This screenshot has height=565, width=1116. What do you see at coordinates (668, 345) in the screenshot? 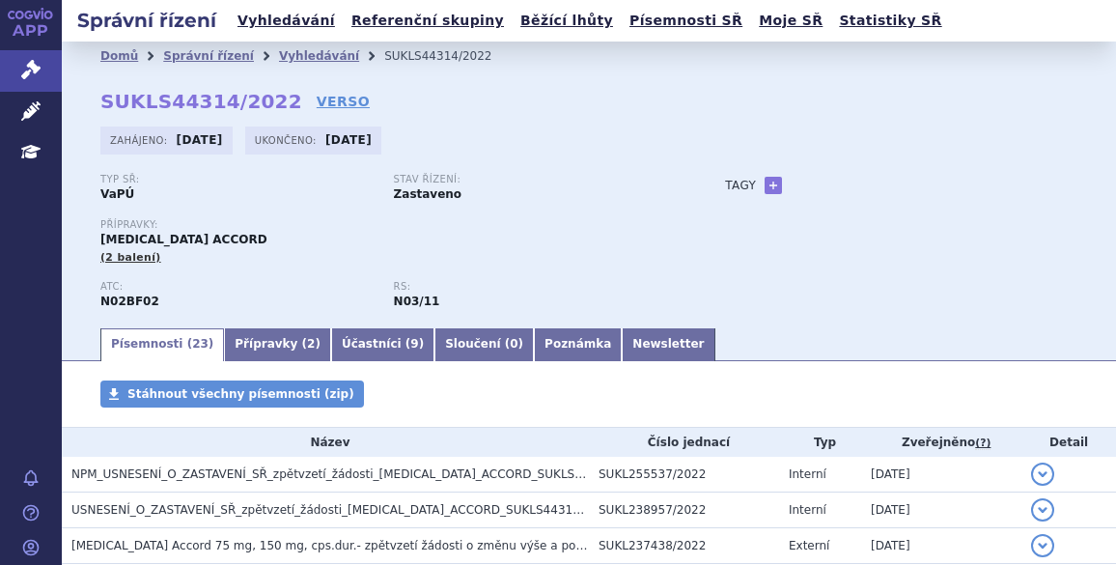
I see `a: Newsletter` at bounding box center [668, 345].